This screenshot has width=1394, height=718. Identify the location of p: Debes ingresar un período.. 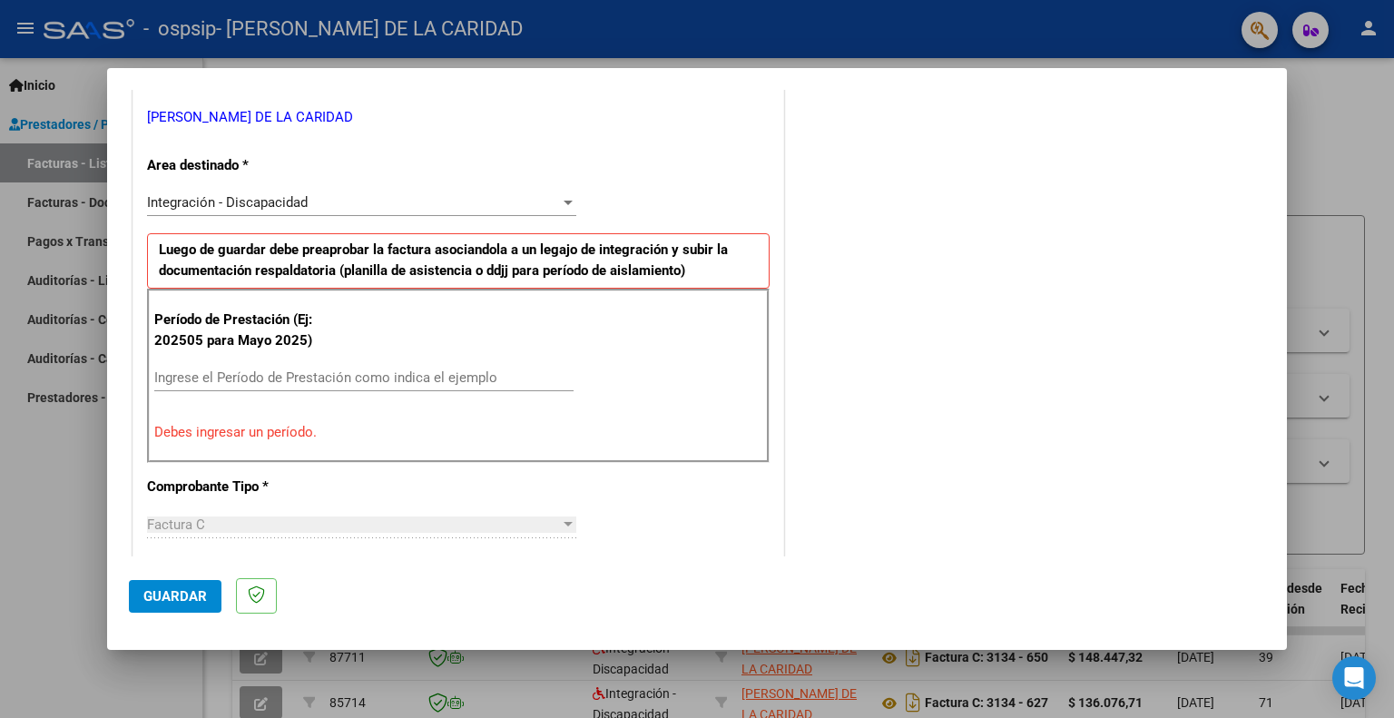
(458, 432).